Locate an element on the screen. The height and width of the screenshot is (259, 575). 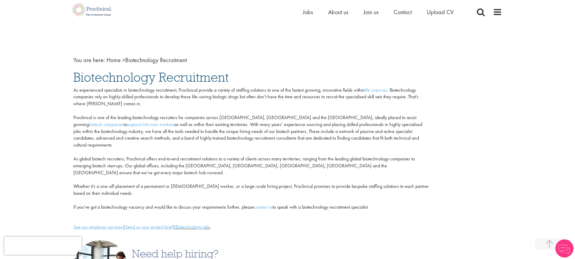
span: Contact is located at coordinates (403, 12).